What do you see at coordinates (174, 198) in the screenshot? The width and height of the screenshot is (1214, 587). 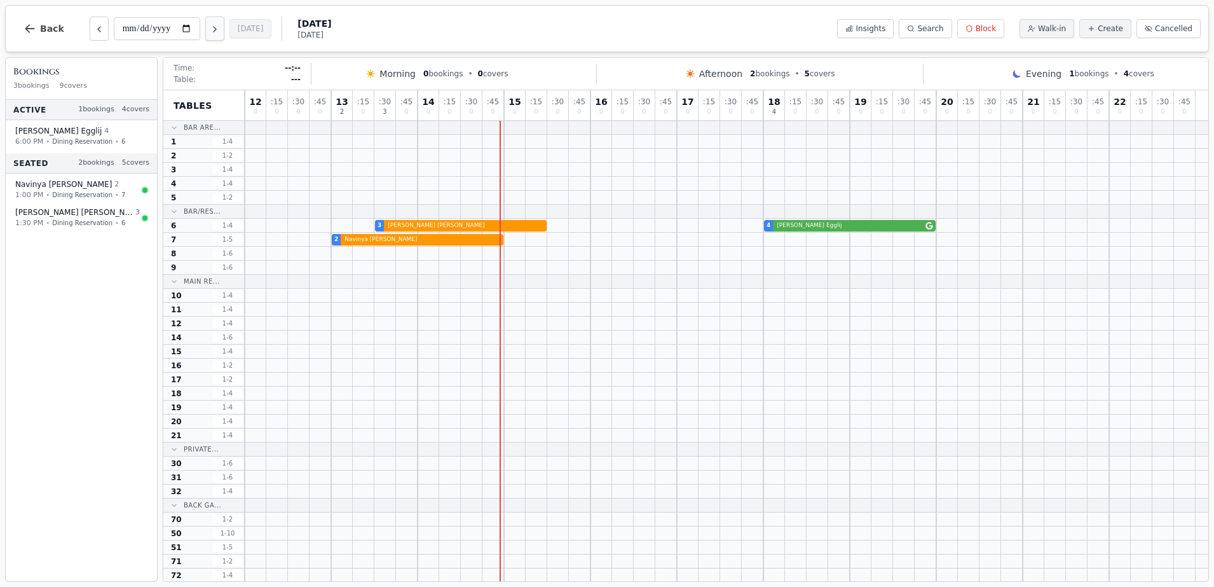 I see `span: 5` at bounding box center [174, 198].